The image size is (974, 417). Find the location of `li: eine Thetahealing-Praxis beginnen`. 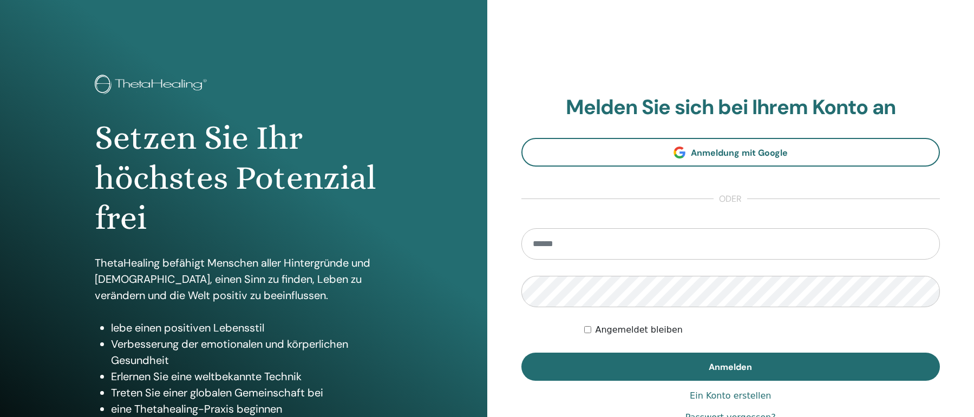

li: eine Thetahealing-Praxis beginnen is located at coordinates (252, 409).